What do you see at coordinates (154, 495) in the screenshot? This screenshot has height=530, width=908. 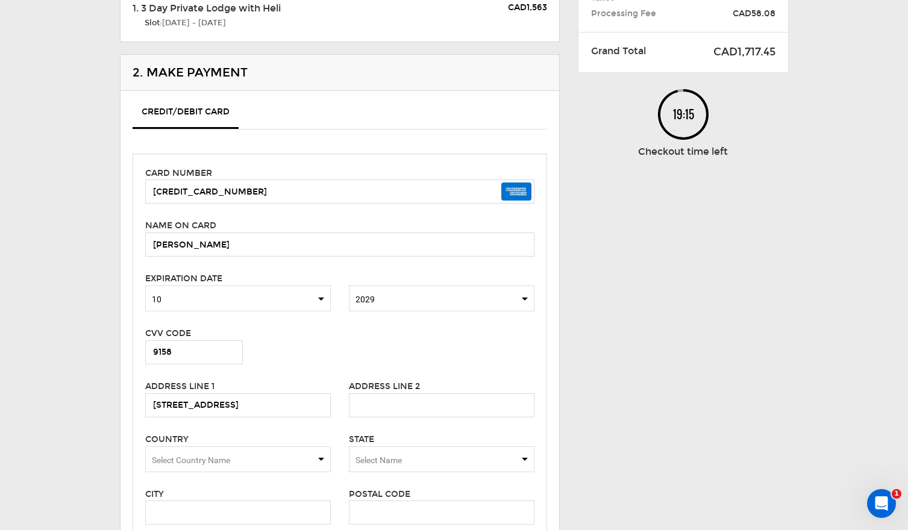 I see `label: City` at bounding box center [154, 495].